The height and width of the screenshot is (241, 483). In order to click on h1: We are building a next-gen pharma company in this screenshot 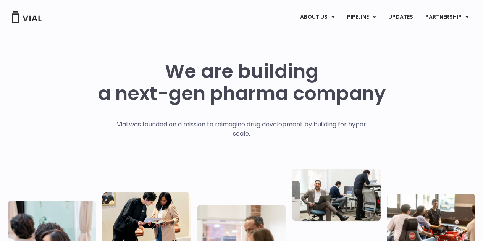, I will do `click(242, 82)`.